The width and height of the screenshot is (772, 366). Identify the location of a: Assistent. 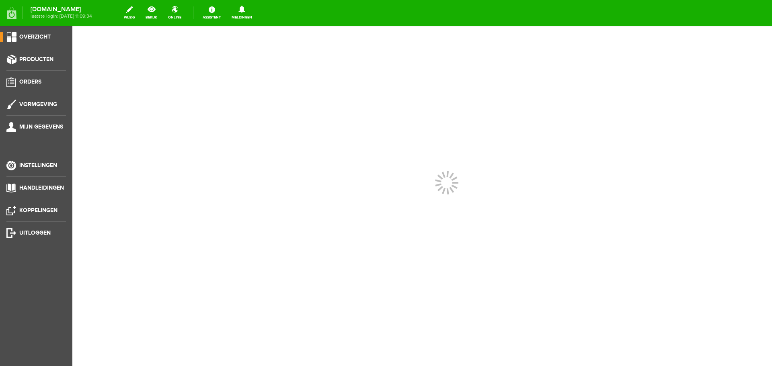
(211, 13).